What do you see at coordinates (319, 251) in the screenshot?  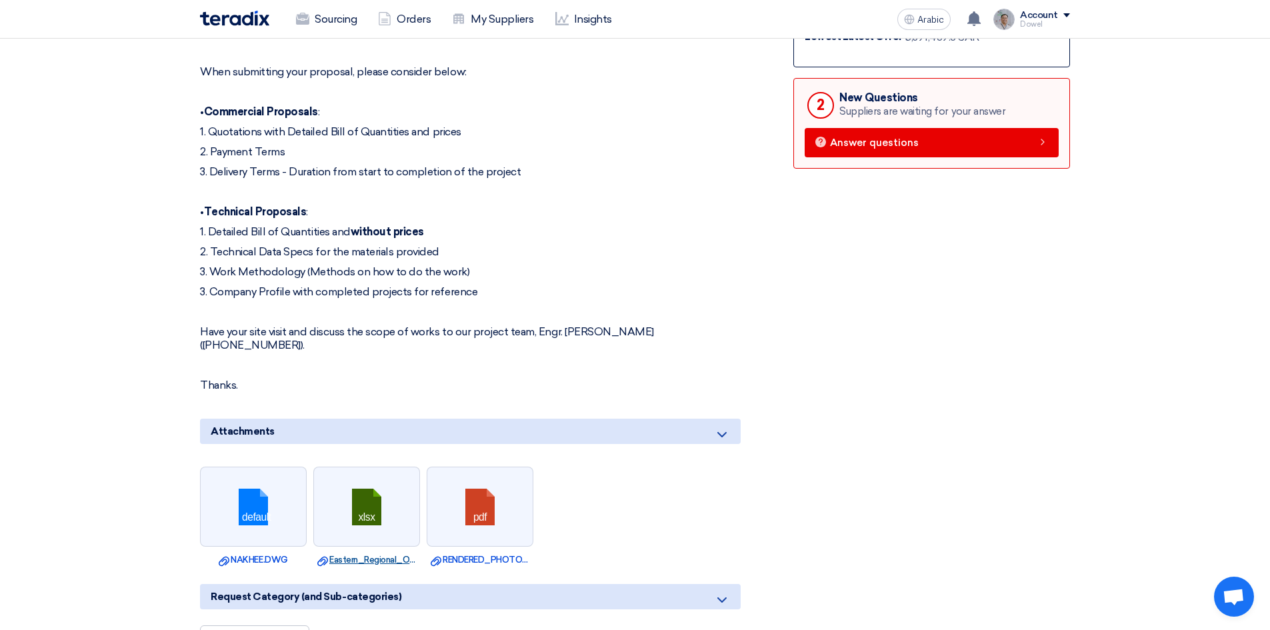 I see `font: 2. Technical Data Specs for the materials provided` at bounding box center [319, 251].